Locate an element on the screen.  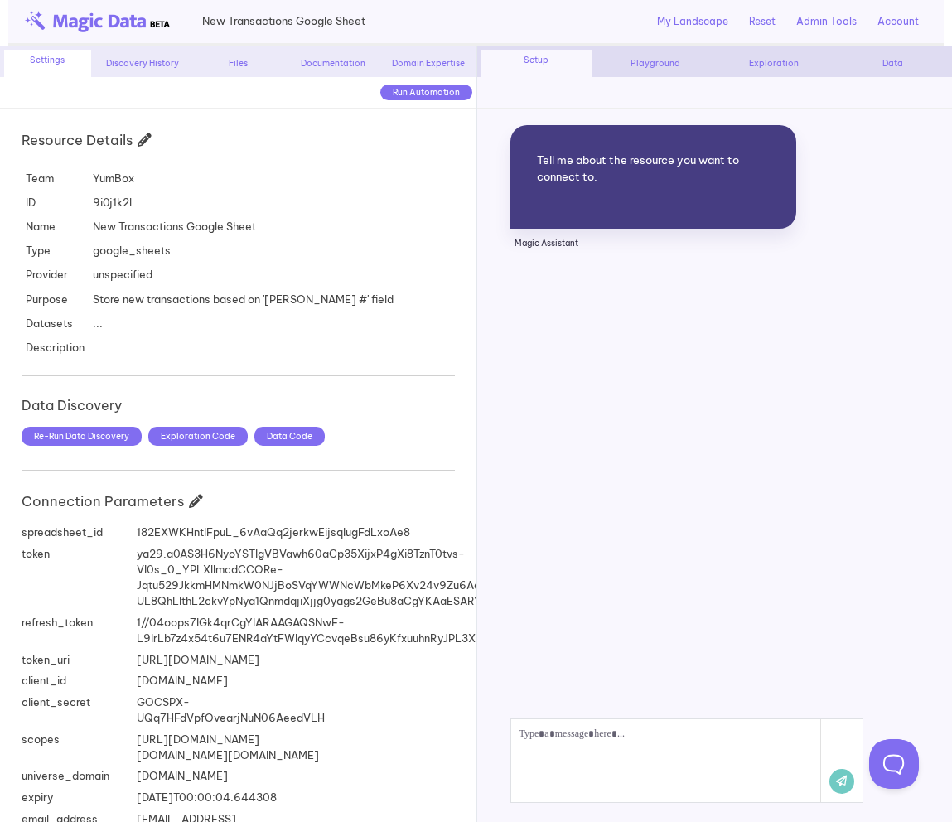
label: scopes is located at coordinates (41, 739).